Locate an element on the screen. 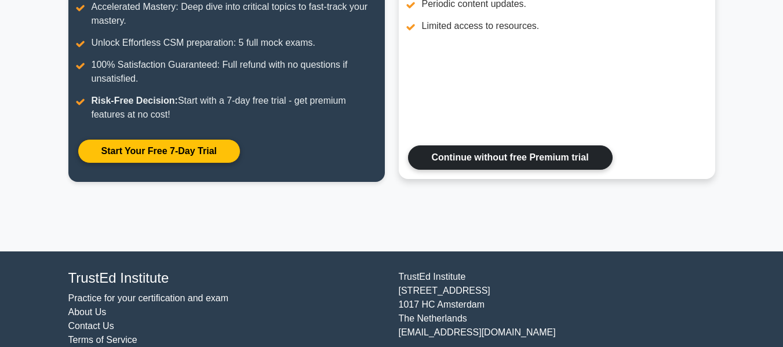 The width and height of the screenshot is (783, 347). a: Practice for your certification and exam is located at coordinates (148, 298).